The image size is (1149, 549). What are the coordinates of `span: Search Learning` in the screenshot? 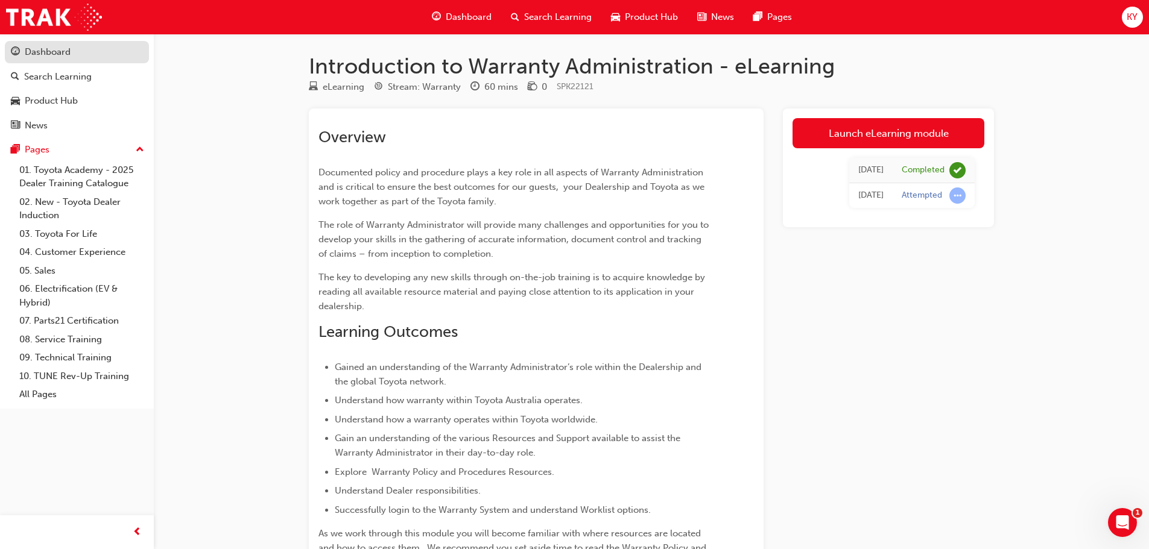 It's located at (558, 17).